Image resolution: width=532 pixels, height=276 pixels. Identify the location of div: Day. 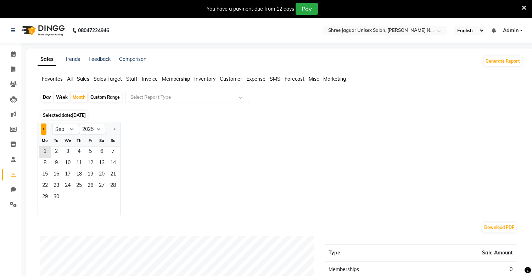
(47, 97).